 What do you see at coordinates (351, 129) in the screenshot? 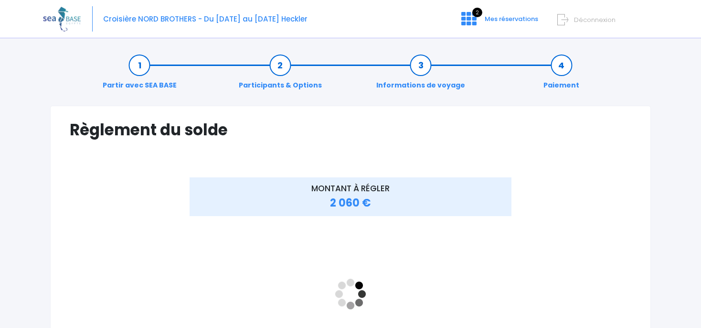
I see `h1: Règlement du solde` at bounding box center [351, 129].